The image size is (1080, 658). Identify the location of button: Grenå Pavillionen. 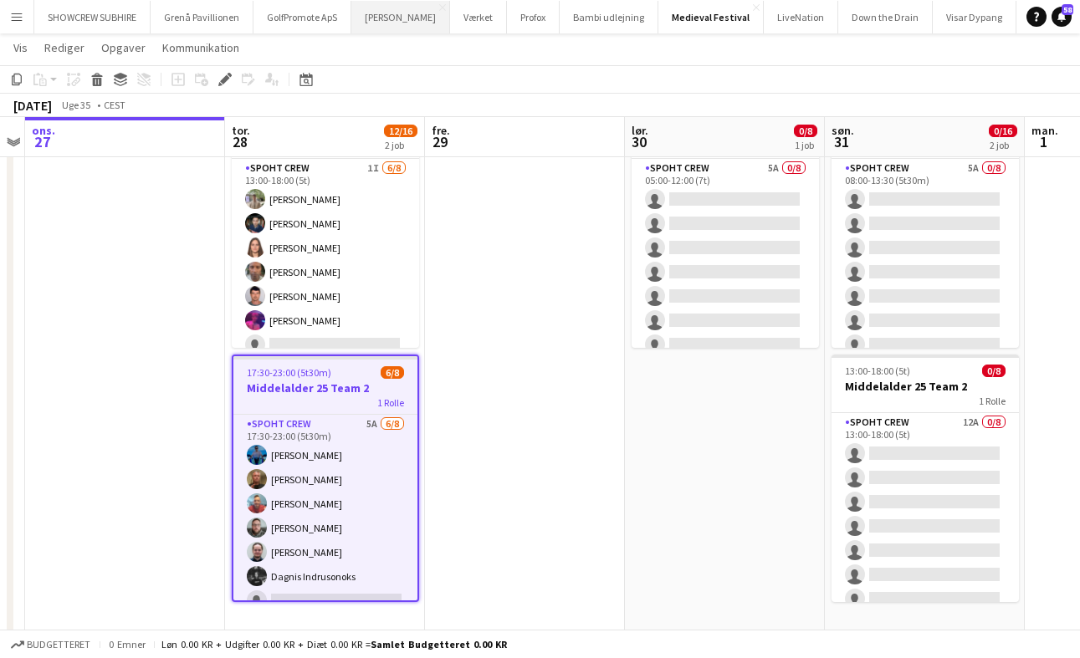
(202, 17).